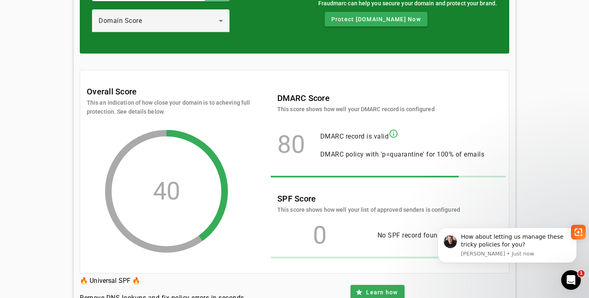  What do you see at coordinates (369, 210) in the screenshot?
I see `mat-card-subtitle: This score shows how well your list of approved senders is configured` at bounding box center [369, 210].